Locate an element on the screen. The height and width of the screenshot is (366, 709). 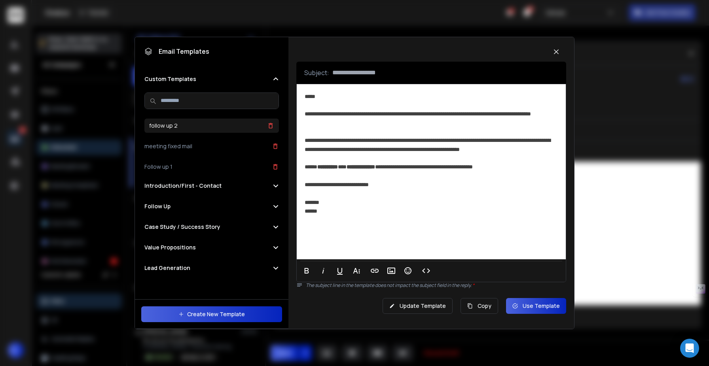
div: Open Intercom Messenger is located at coordinates (690, 349).